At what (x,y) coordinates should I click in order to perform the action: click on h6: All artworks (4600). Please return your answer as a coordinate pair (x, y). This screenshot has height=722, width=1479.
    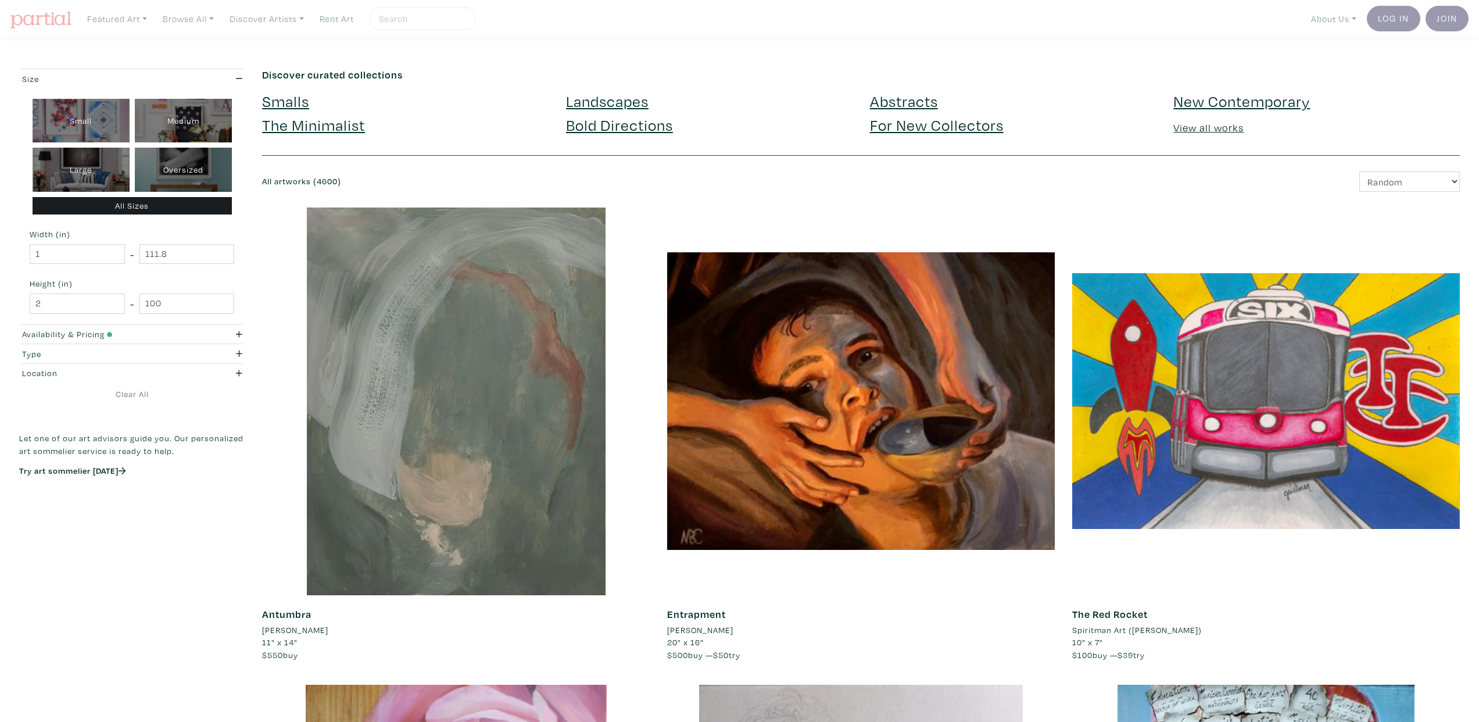
    Looking at the image, I should click on (557, 181).